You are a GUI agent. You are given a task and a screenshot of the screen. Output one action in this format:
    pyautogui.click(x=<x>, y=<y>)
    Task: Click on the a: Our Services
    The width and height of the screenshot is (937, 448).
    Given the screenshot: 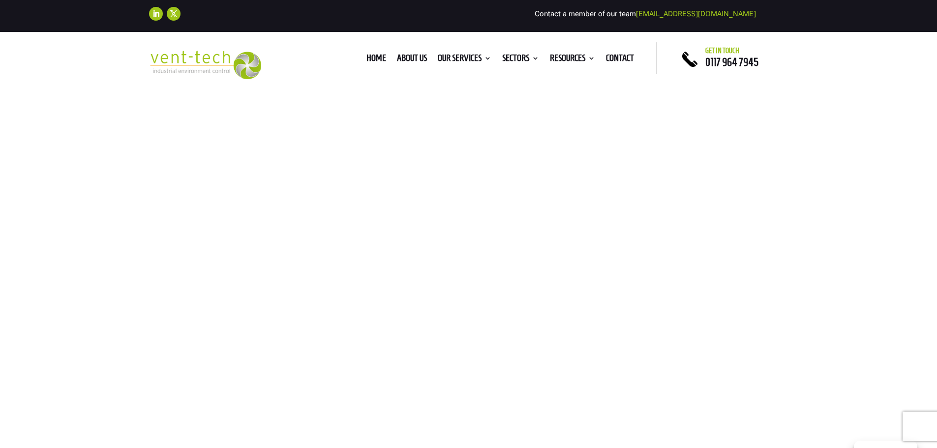 What is the action you would take?
    pyautogui.click(x=464, y=60)
    